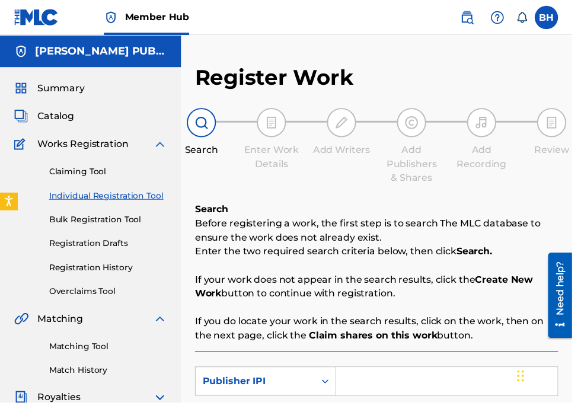  What do you see at coordinates (505, 18) in the screenshot?
I see `div: Help` at bounding box center [505, 18].